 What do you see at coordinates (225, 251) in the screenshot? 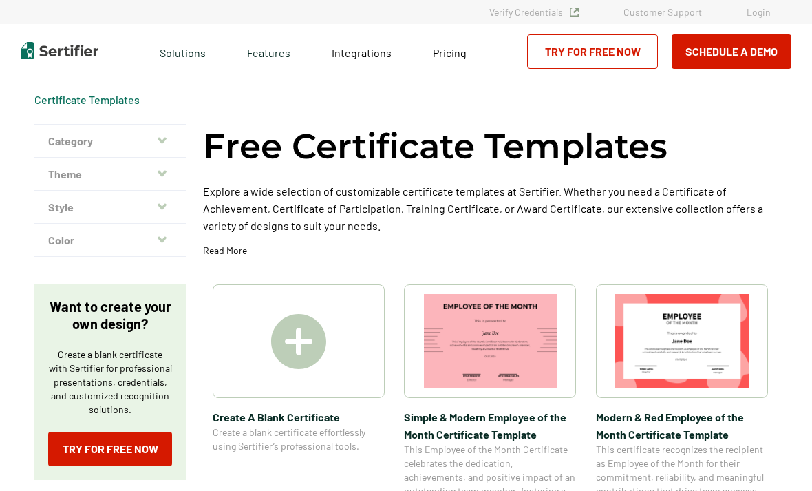
I see `p: Read More` at bounding box center [225, 251].